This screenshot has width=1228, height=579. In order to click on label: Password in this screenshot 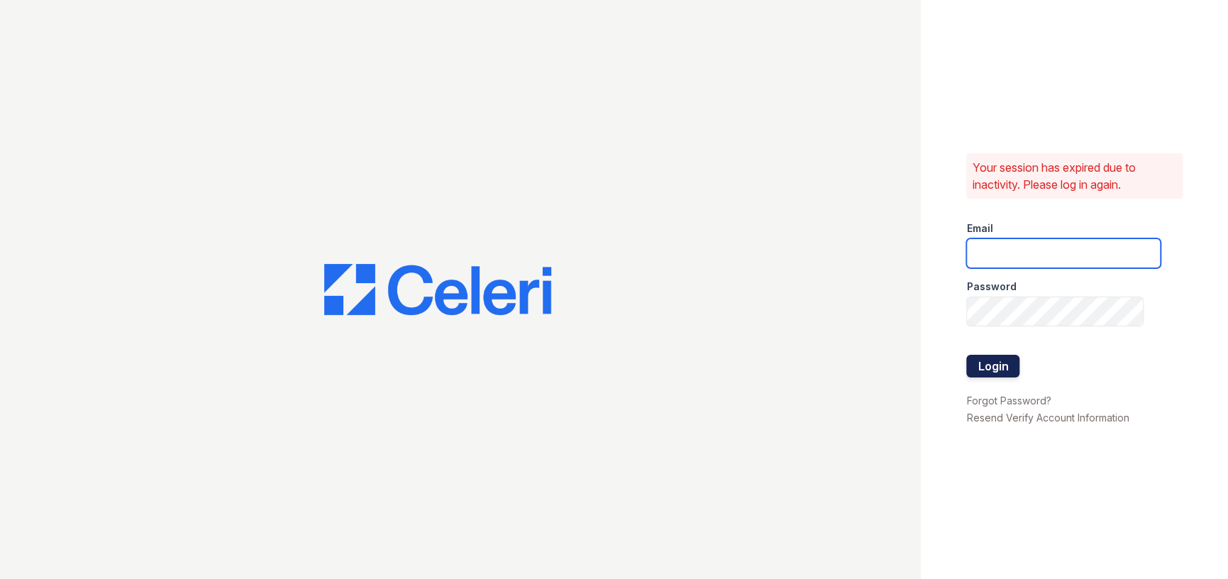, I will do `click(991, 287)`.